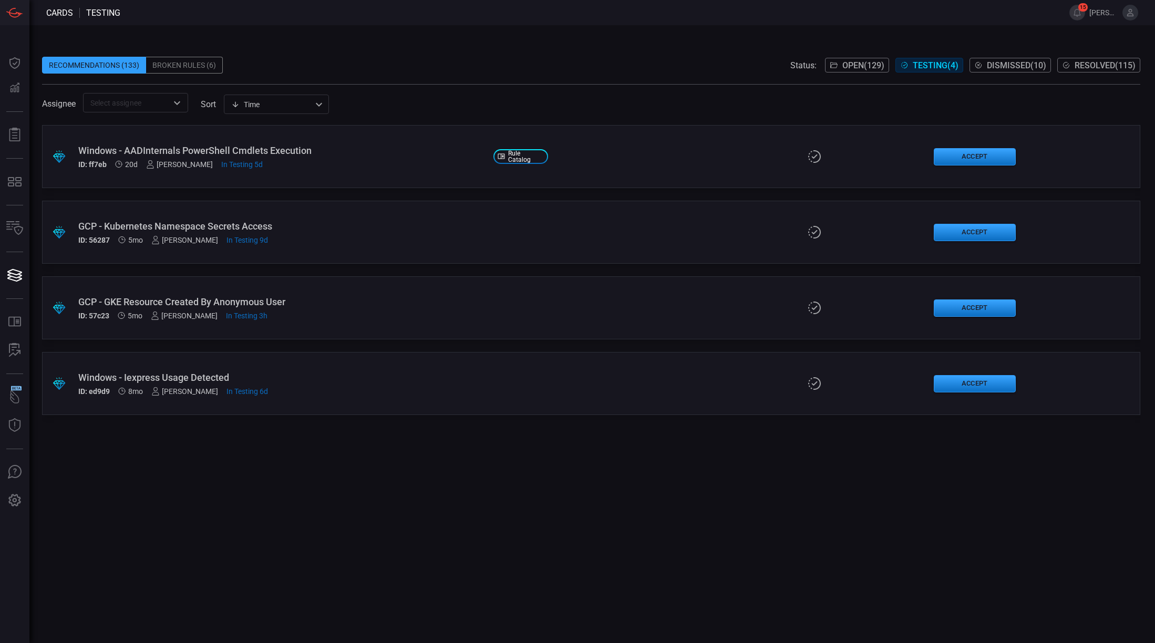  I want to click on div: Windows - AADInternals PowerShell Cmdlets Execution, so click(282, 150).